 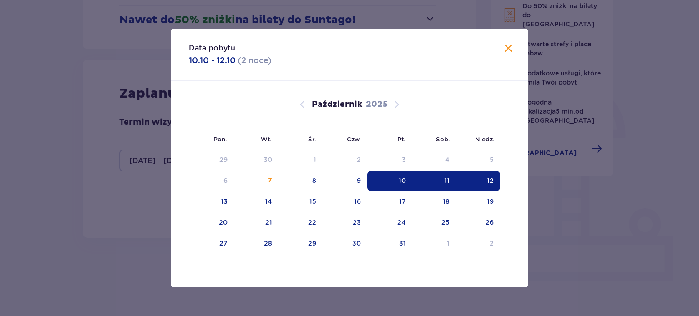 What do you see at coordinates (490, 223) in the screenshot?
I see `div: 26` at bounding box center [490, 223].